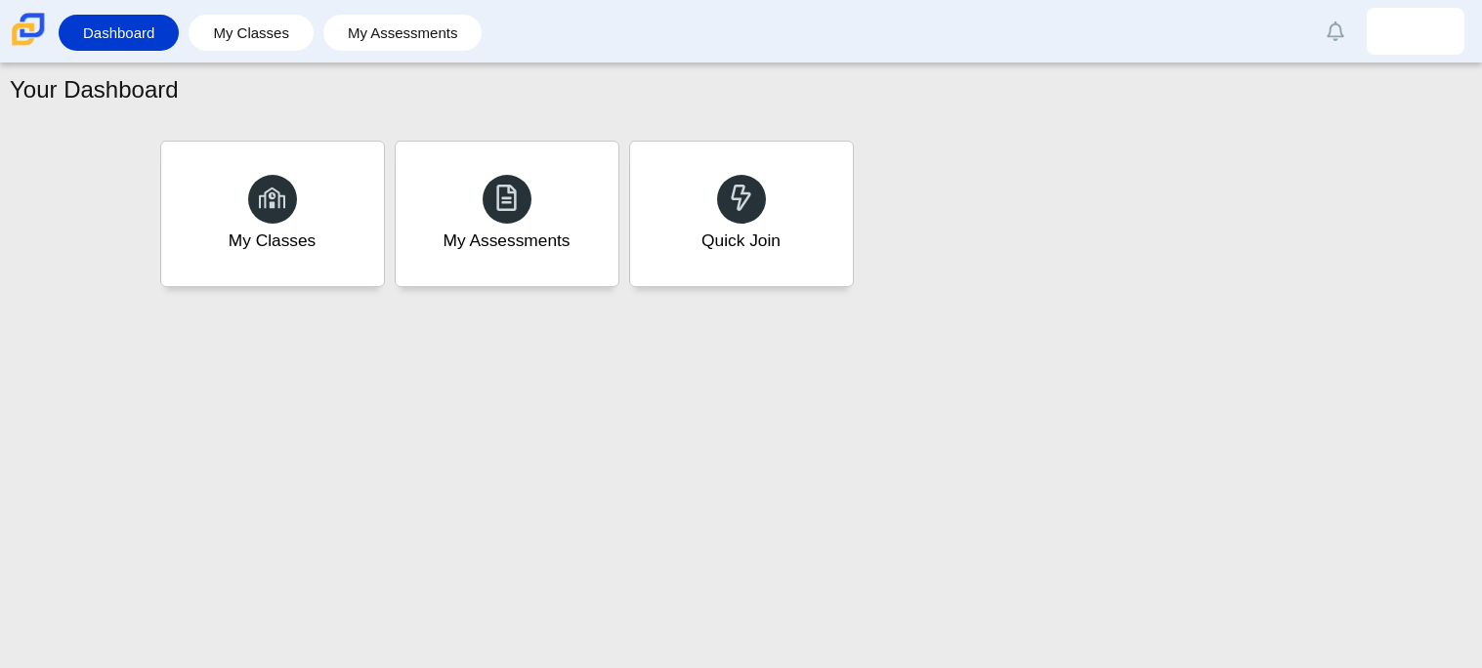 This screenshot has width=1482, height=668. What do you see at coordinates (273, 240) in the screenshot?
I see `div: My Classes` at bounding box center [273, 240].